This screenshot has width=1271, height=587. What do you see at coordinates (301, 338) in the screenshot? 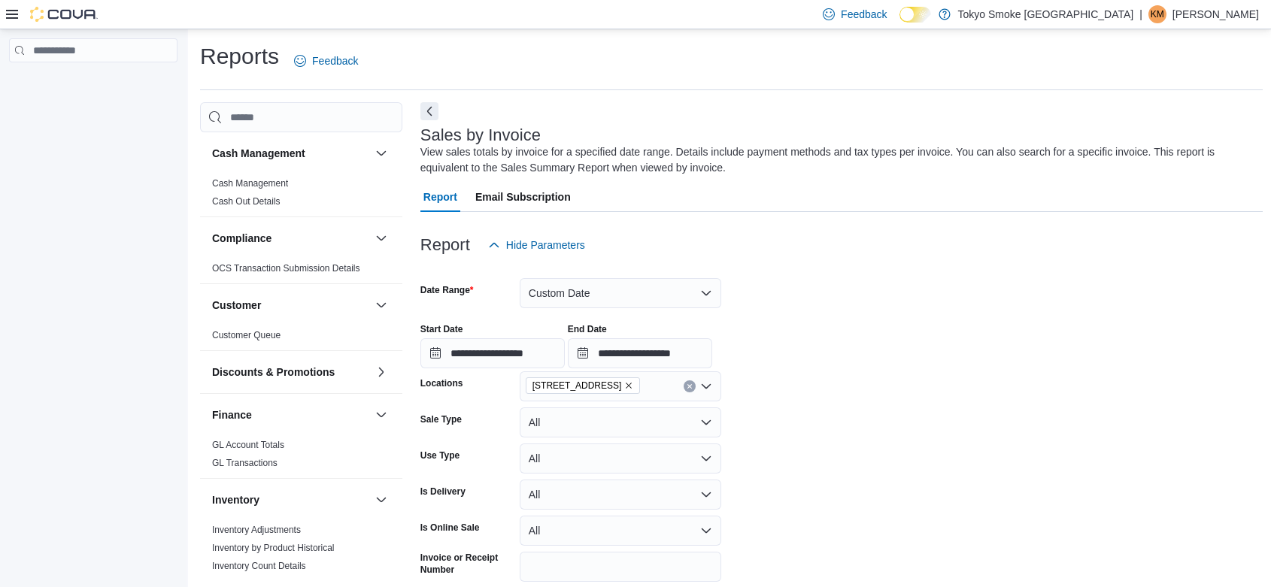
I see `div: Customer` at bounding box center [301, 338].